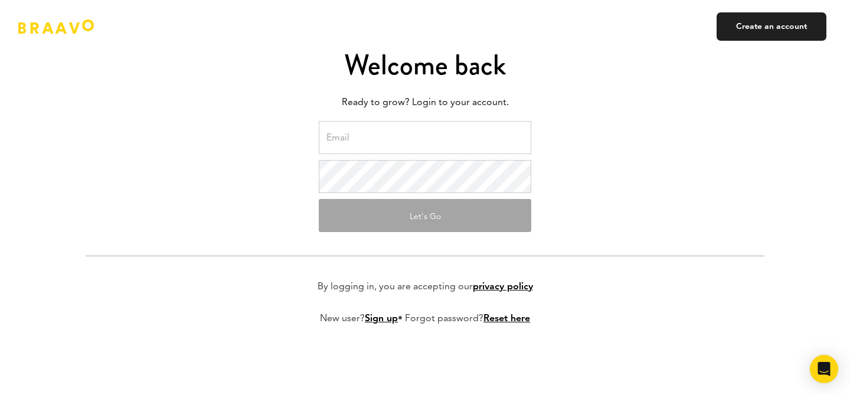  Describe the element at coordinates (425, 103) in the screenshot. I see `p: Ready to grow? Login to your account.` at that location.